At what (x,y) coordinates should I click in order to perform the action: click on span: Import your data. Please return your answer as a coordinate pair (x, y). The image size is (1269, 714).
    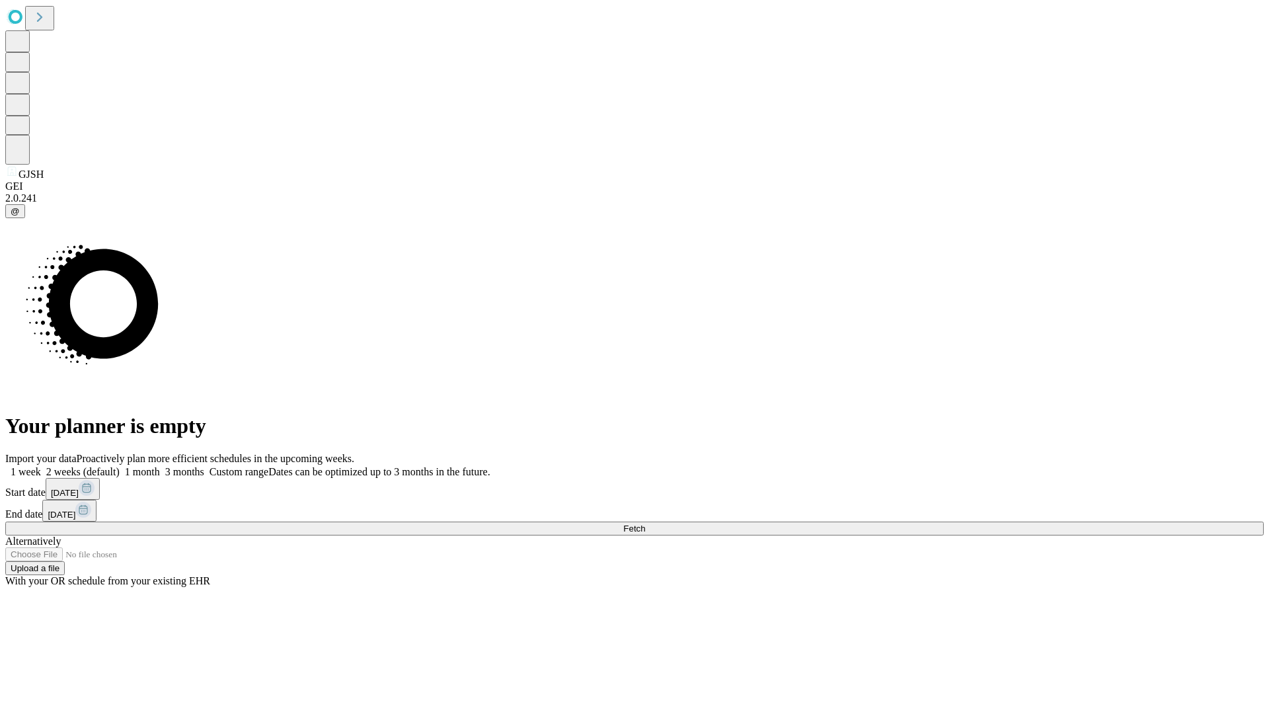
    Looking at the image, I should click on (41, 458).